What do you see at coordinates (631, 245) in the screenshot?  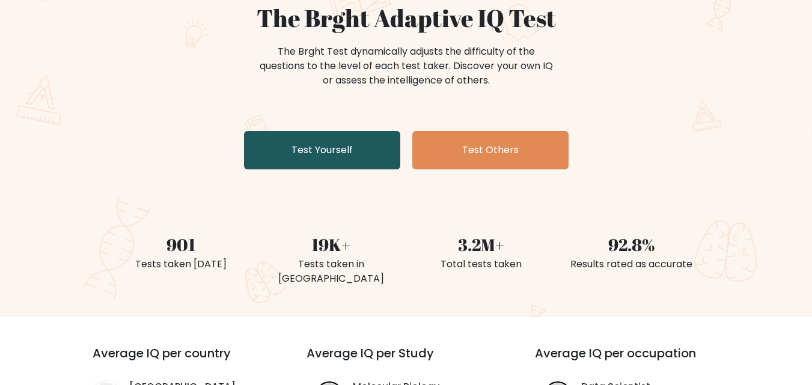 I see `div: 92.8%` at bounding box center [631, 245].